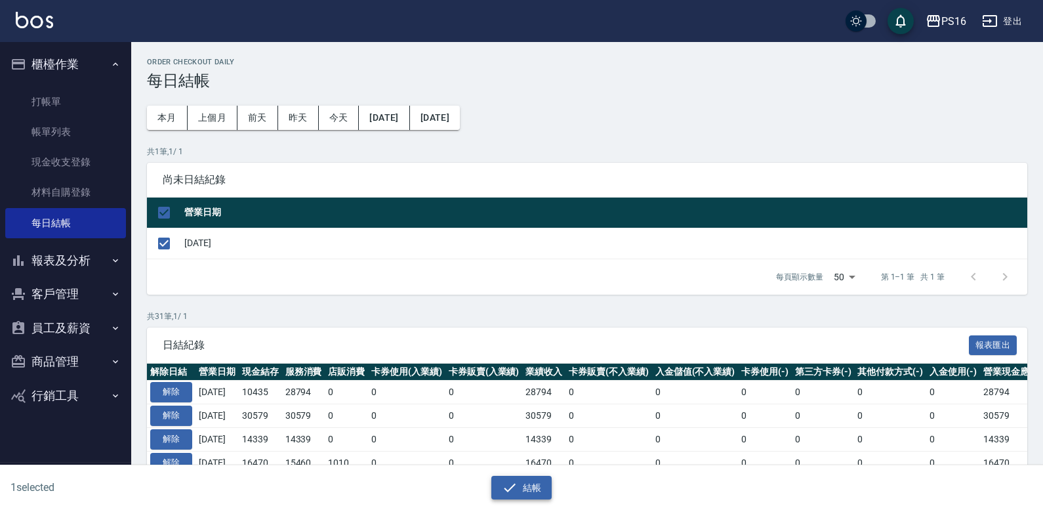  What do you see at coordinates (304, 462) in the screenshot?
I see `td: 15460` at bounding box center [304, 462].